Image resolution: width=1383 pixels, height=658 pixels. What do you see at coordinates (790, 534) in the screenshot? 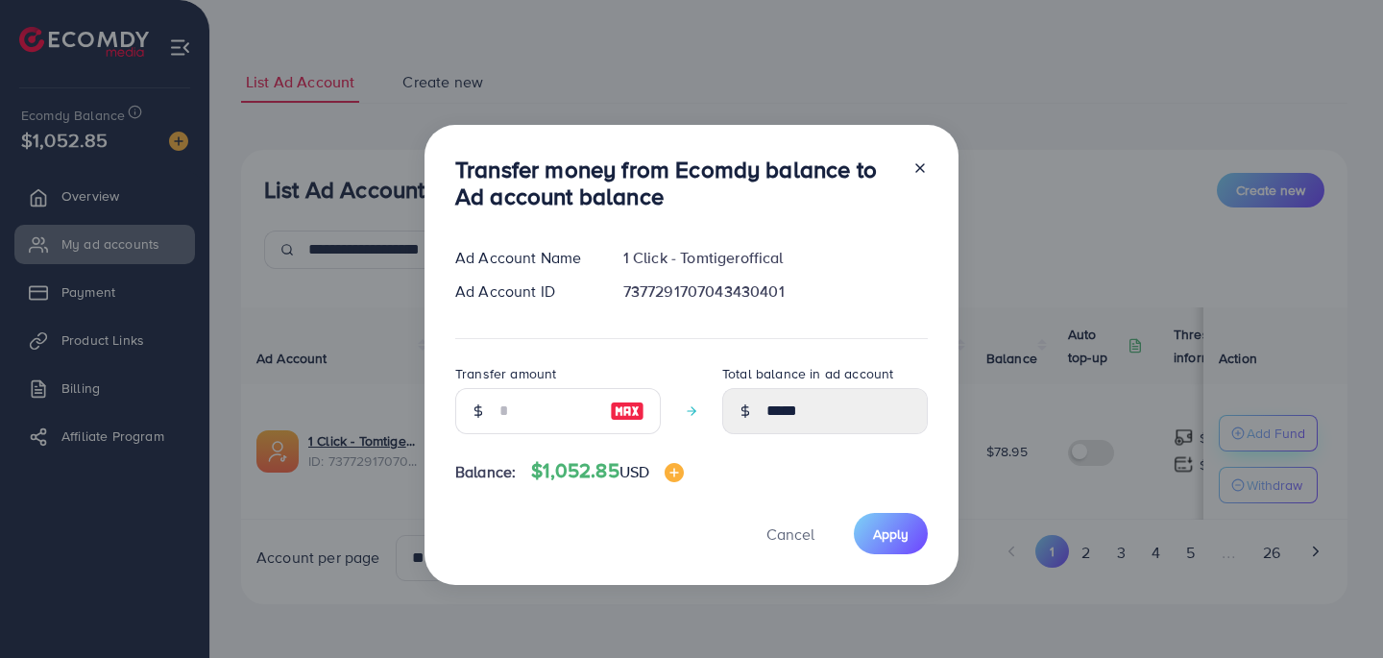
I see `span: Cancel` at bounding box center [790, 534].